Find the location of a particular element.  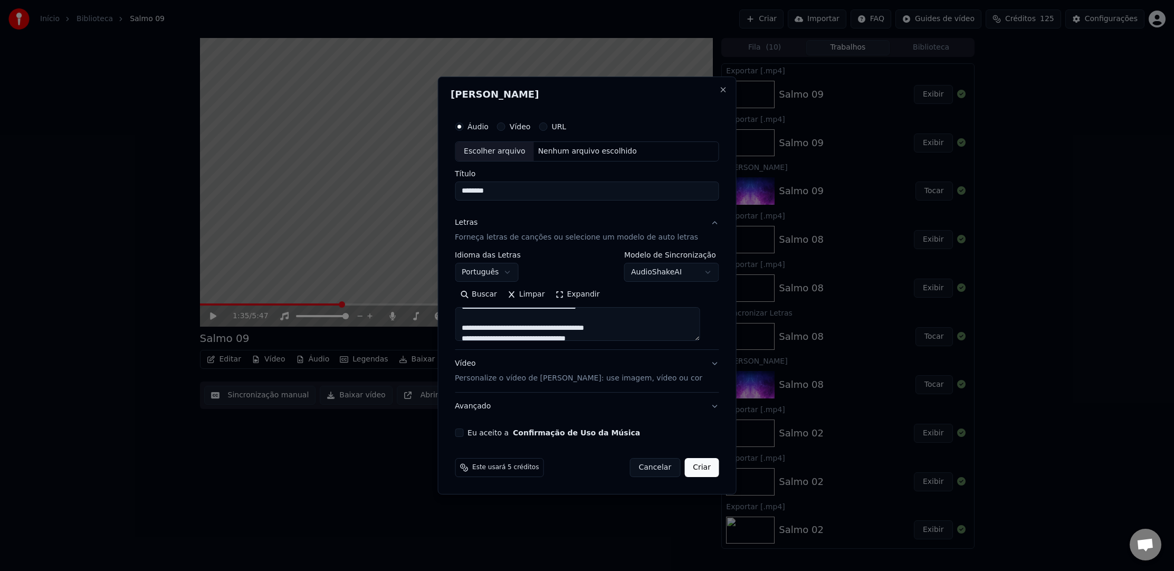

div: Escolher arquivo is located at coordinates (494, 151).